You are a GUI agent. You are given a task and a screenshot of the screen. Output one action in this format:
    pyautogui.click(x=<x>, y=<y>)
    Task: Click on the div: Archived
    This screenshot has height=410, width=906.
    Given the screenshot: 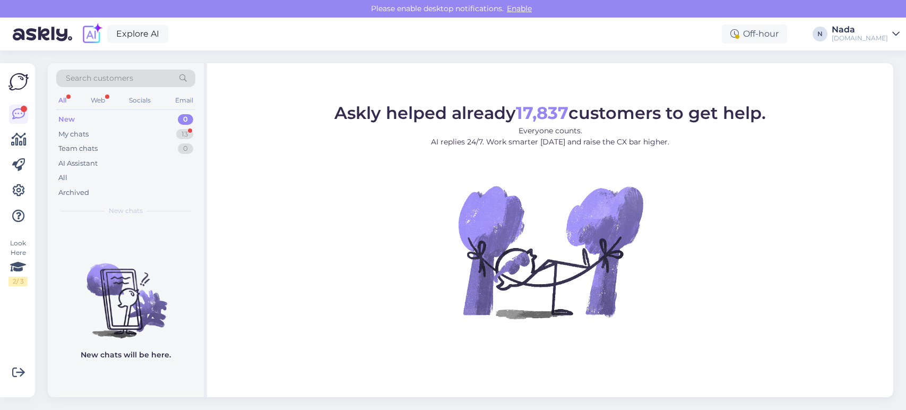 What is the action you would take?
    pyautogui.click(x=74, y=193)
    